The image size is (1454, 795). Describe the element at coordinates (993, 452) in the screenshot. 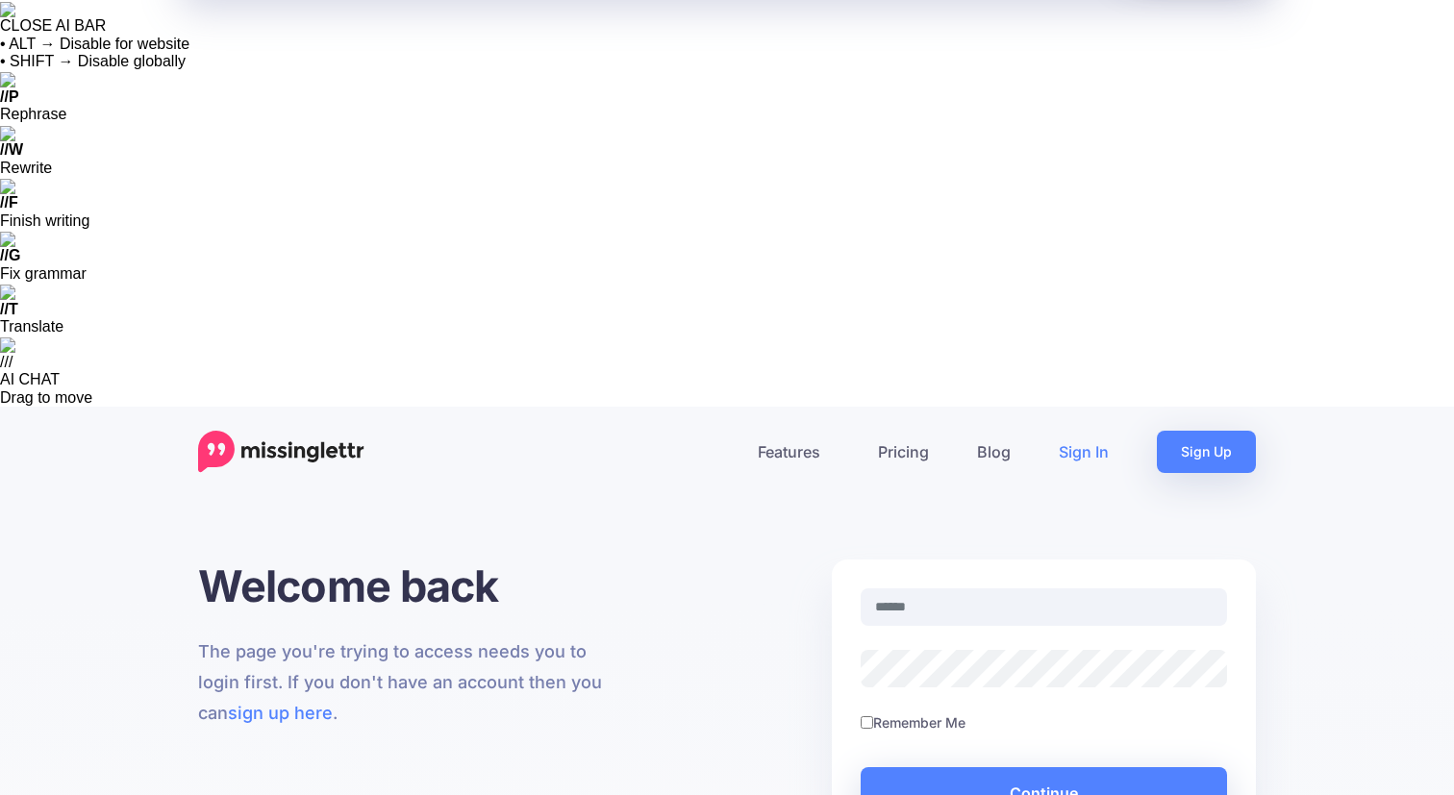

I see `a: Blog` at that location.